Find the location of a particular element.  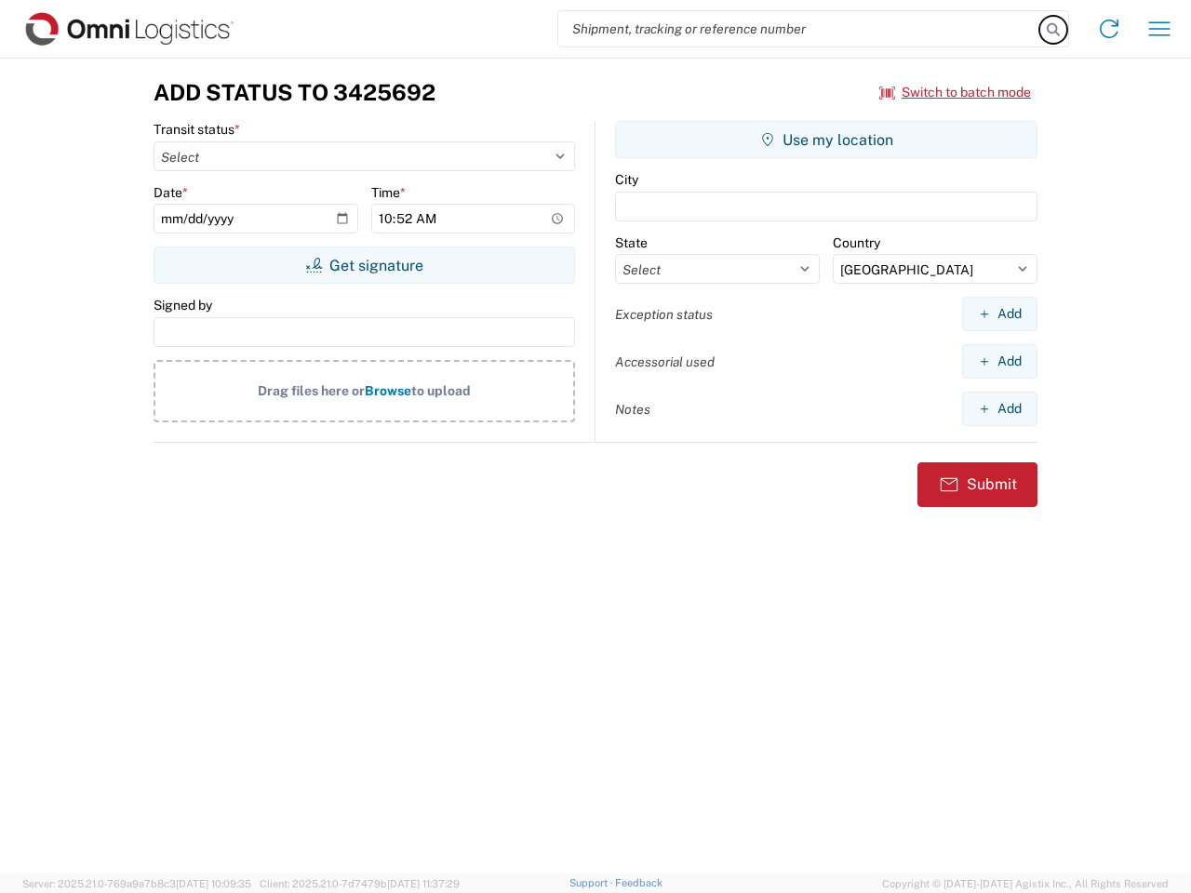

button: Get signature is located at coordinates (364, 265).